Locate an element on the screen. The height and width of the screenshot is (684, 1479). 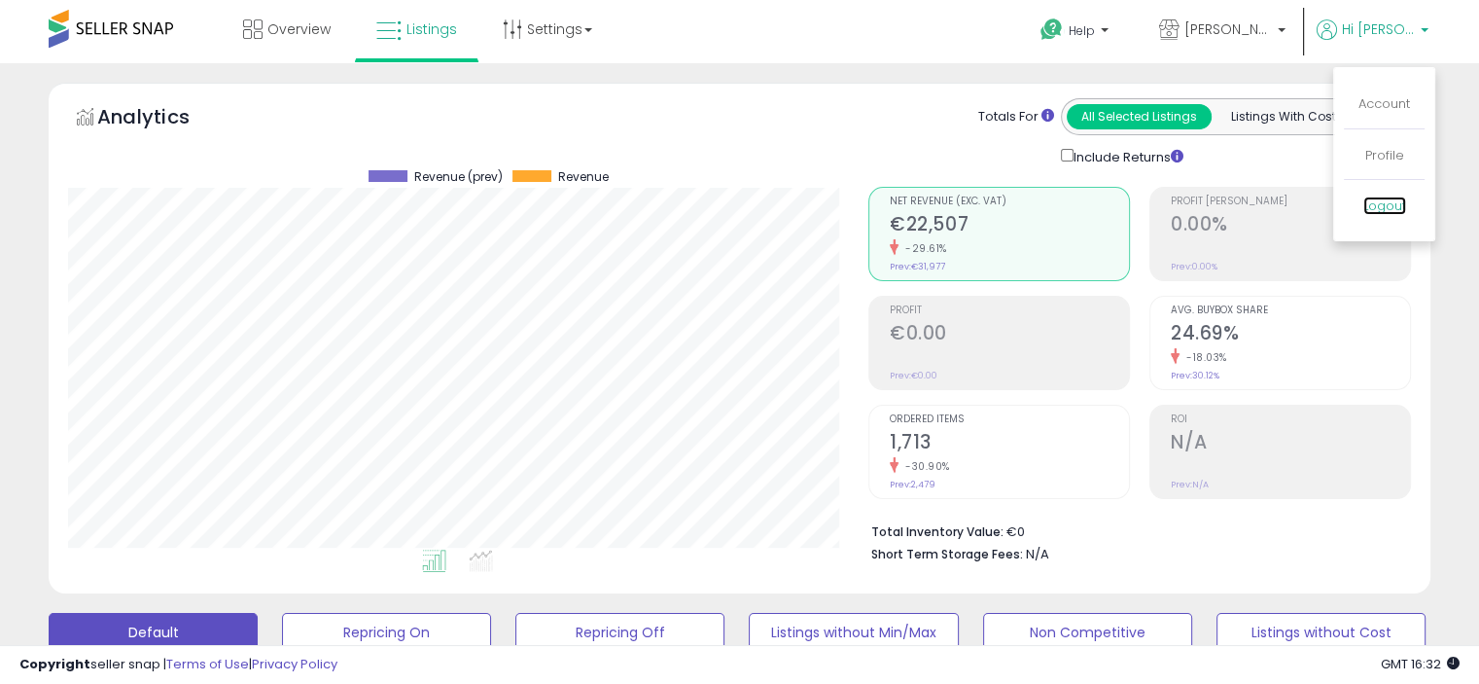
span: Revenue (prev) is located at coordinates (458, 177).